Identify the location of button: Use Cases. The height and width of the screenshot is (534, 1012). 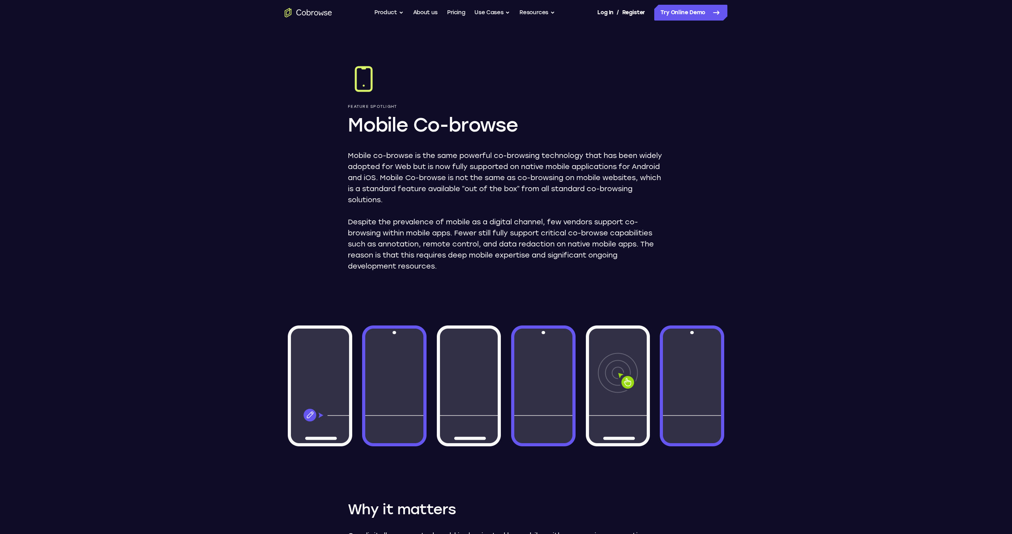
(492, 13).